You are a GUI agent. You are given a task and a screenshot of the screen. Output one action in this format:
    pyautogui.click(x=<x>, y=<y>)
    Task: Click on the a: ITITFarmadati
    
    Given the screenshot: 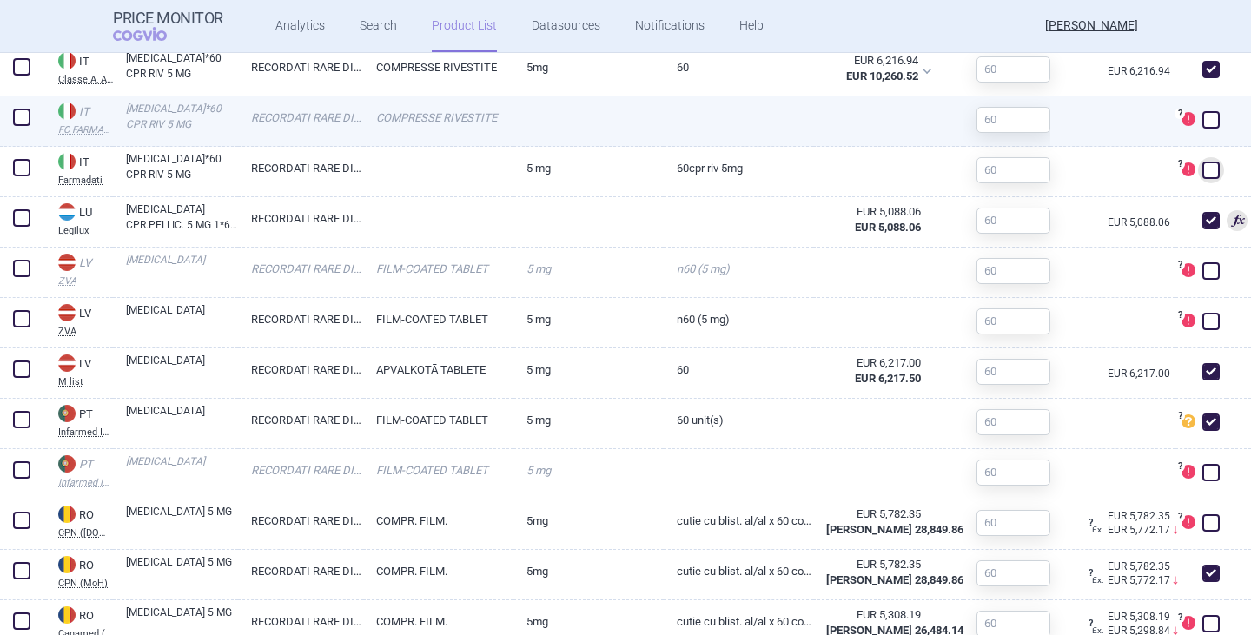 What is the action you would take?
    pyautogui.click(x=79, y=168)
    